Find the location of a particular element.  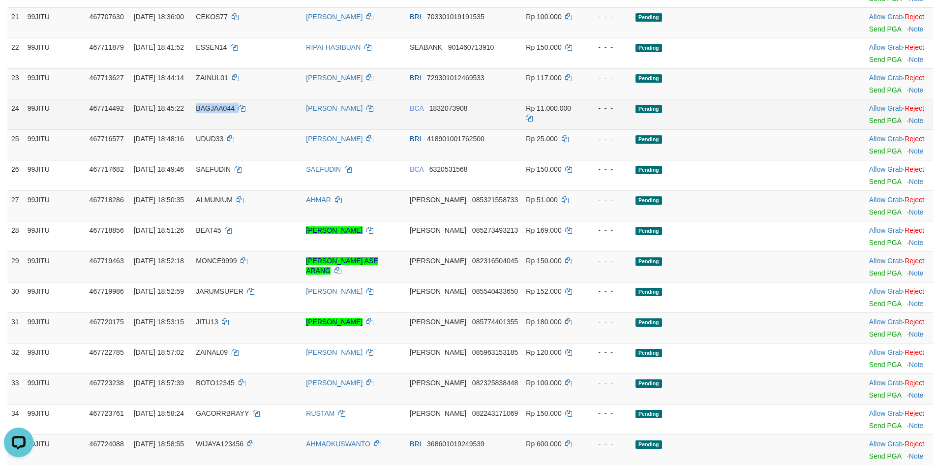

span: BCA is located at coordinates (417, 169).